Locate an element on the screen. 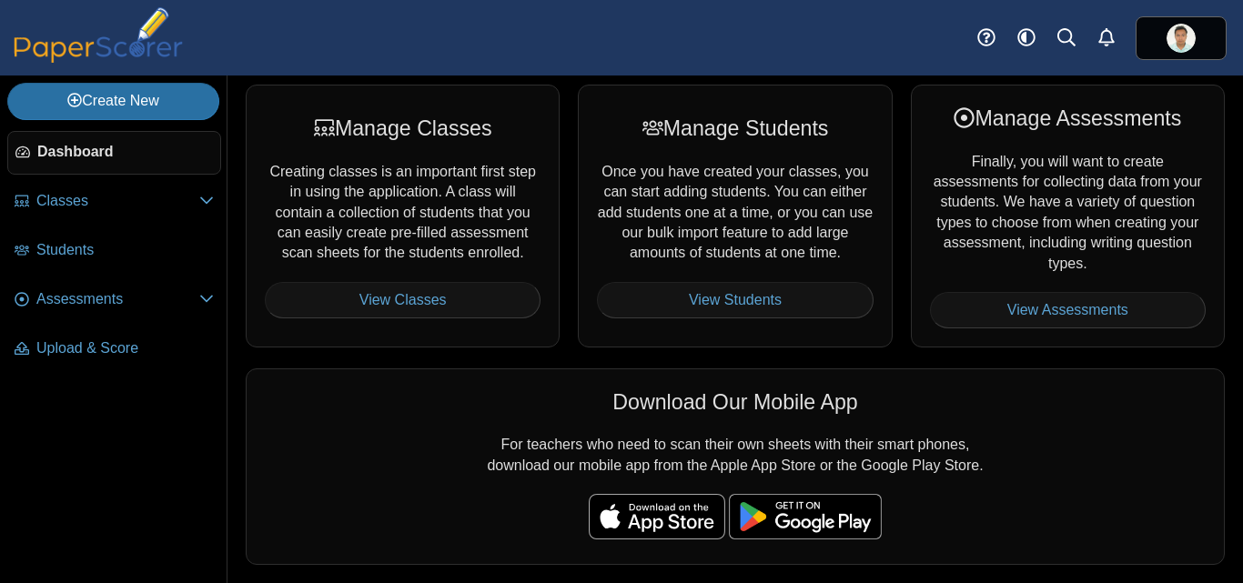 The width and height of the screenshot is (1243, 583). img: apple-store-badge.svg is located at coordinates (657, 517).